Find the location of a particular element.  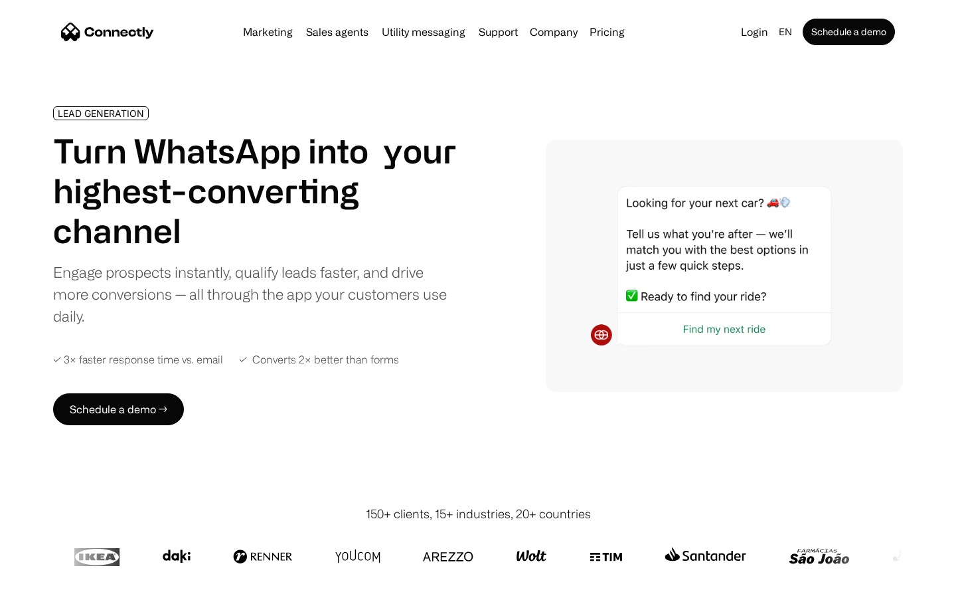

div: ✓ Converts 2× better than forms is located at coordinates (319, 359).